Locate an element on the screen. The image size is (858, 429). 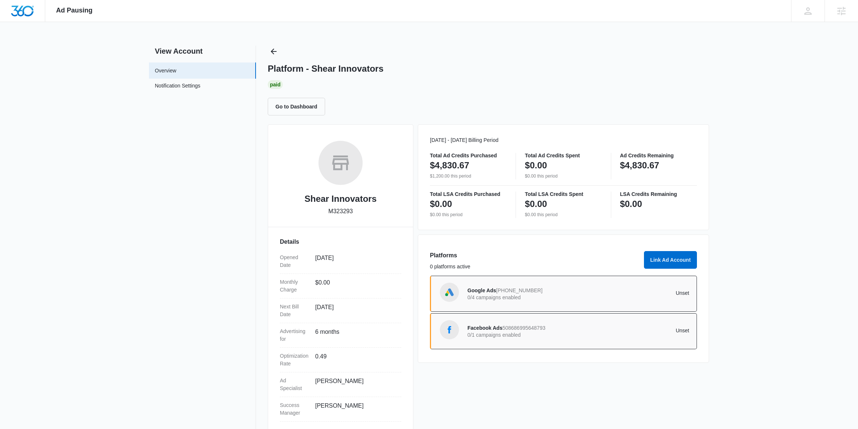
a: Go to Dashboard is located at coordinates (299, 106).